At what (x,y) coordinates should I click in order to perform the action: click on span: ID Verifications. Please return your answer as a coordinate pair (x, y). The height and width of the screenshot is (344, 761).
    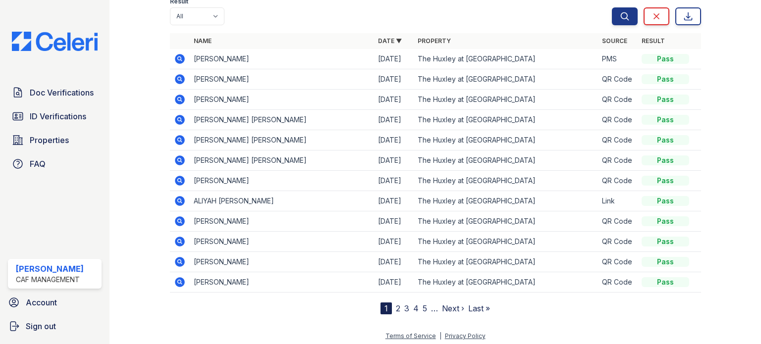
    Looking at the image, I should click on (58, 116).